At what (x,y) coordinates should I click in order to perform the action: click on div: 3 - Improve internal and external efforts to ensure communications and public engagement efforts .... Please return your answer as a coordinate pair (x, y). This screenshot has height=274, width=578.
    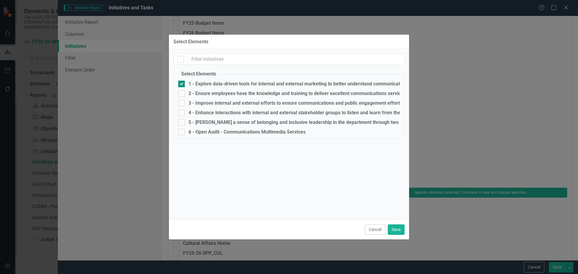
    Looking at the image, I should click on (353, 103).